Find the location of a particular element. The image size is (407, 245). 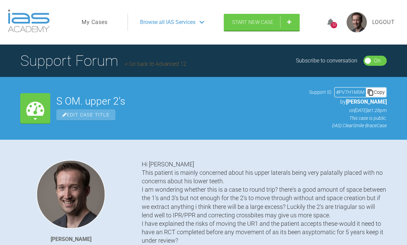

a: Logout is located at coordinates (383, 22).